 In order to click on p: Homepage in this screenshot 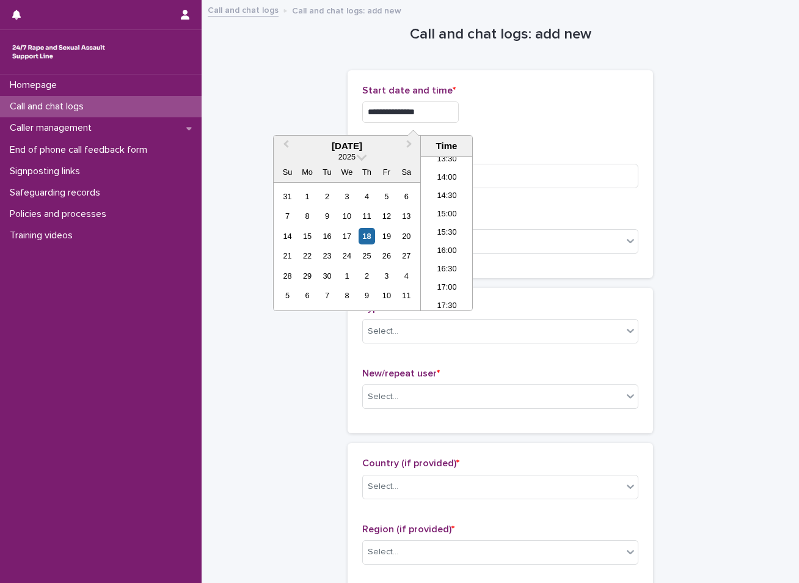, I will do `click(35, 85)`.